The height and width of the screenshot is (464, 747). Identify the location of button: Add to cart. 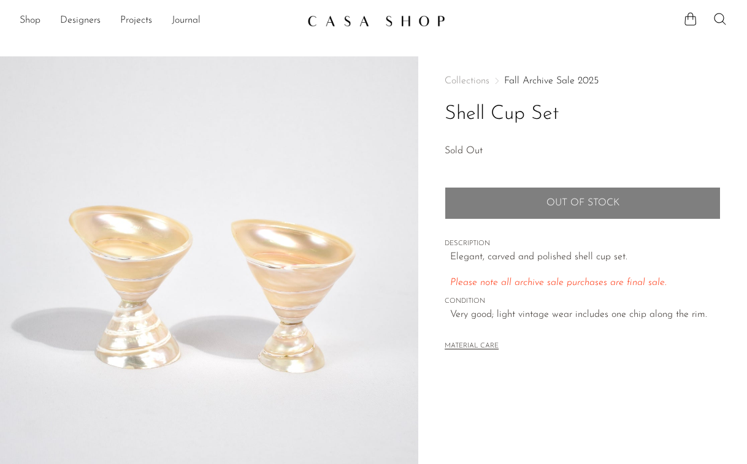
(582, 203).